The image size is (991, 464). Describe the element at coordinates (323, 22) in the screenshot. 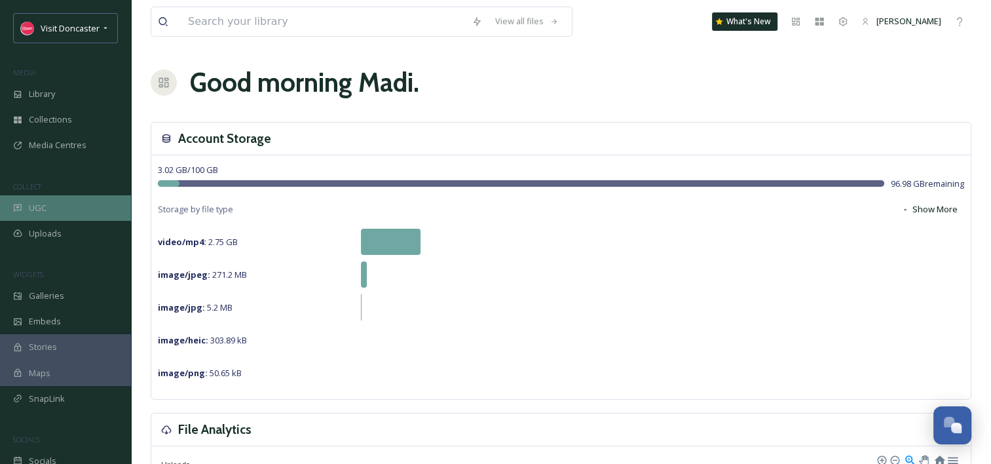

I see `input: Search your library` at that location.